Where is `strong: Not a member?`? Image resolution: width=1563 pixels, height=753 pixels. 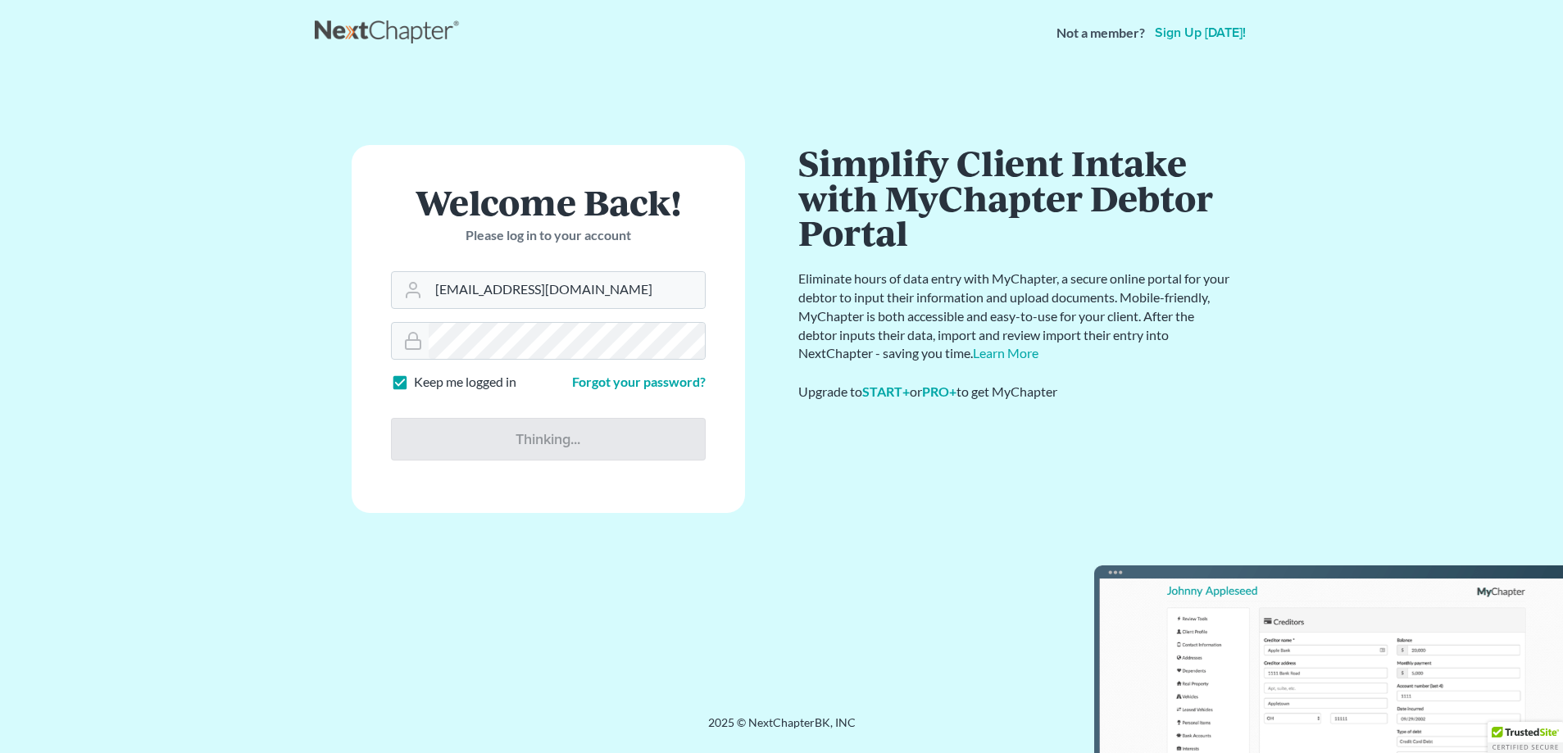
strong: Not a member? is located at coordinates (1101, 33).